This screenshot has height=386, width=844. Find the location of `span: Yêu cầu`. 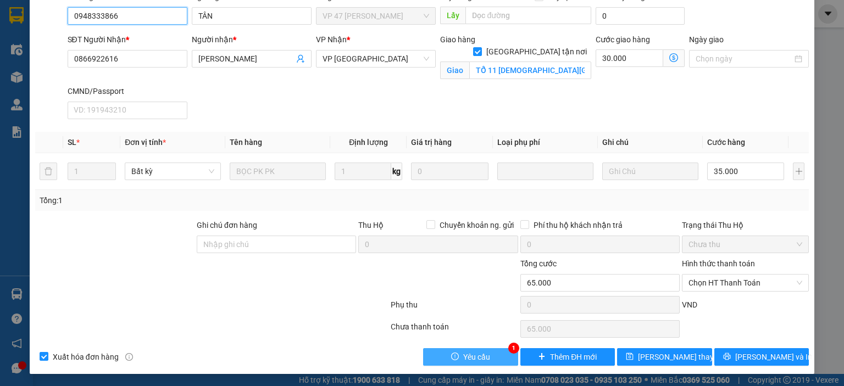

span: Yêu cầu is located at coordinates (477, 357).